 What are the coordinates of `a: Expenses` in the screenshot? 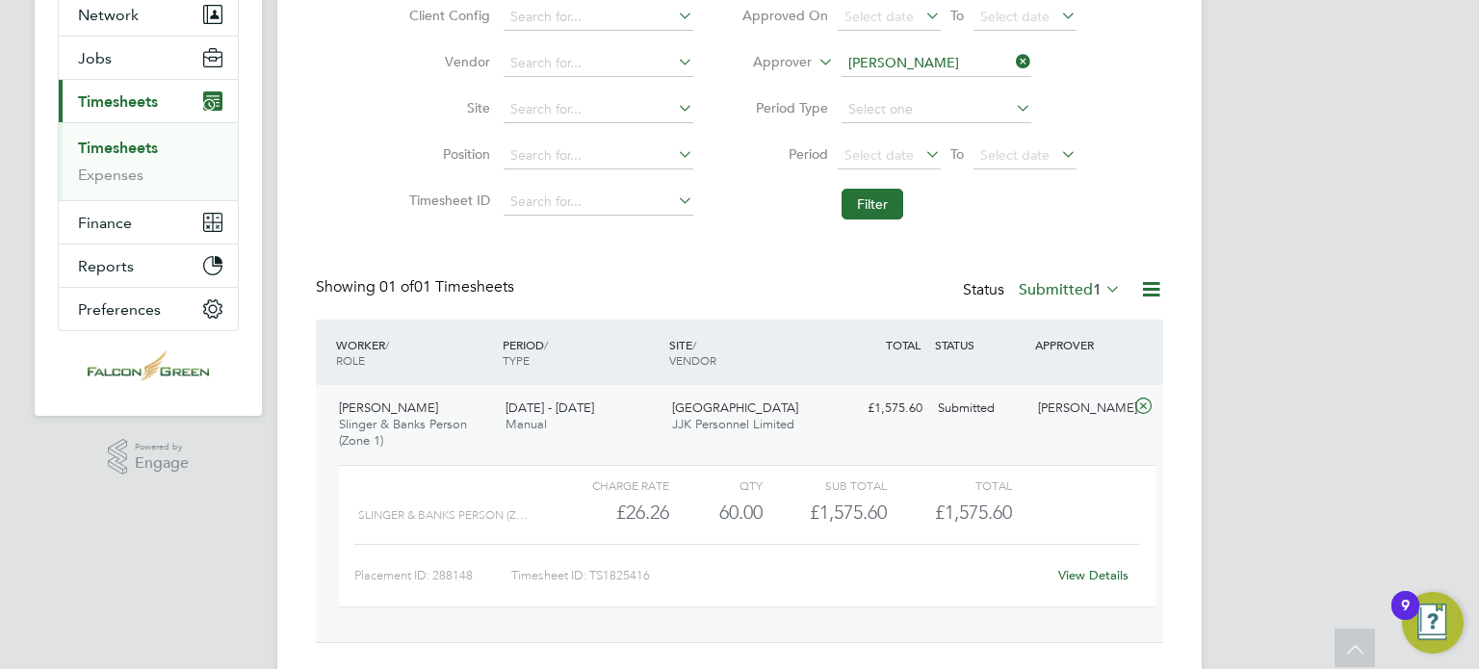 It's located at (111, 174).